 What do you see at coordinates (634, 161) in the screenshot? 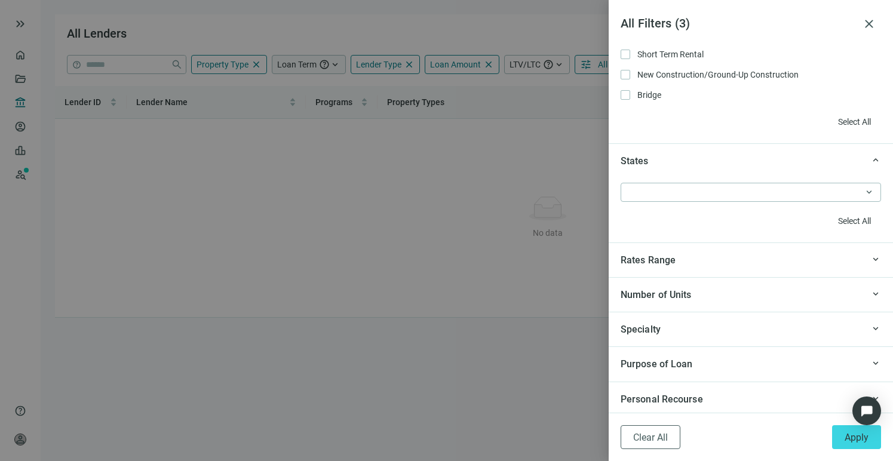
I see `span: States` at bounding box center [634, 161].